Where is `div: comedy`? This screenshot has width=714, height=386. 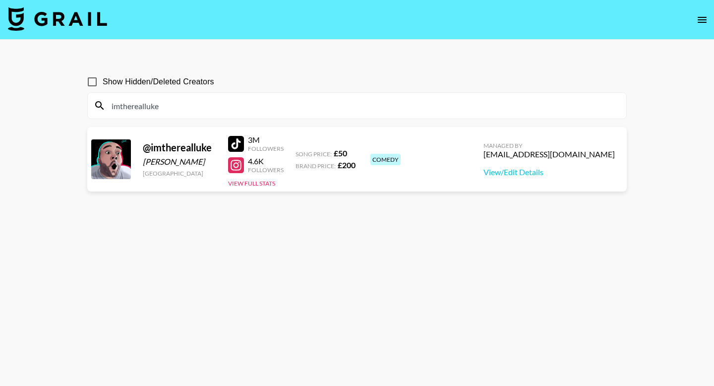
div: comedy is located at coordinates (386, 159).